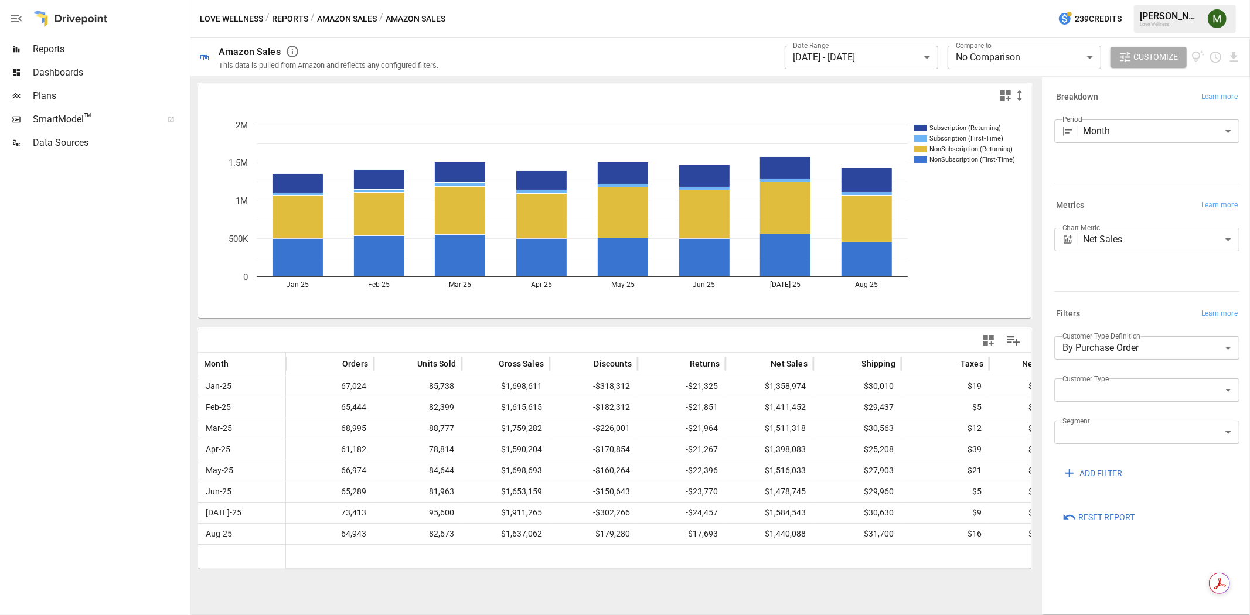 This screenshot has width=1250, height=615. Describe the element at coordinates (1217, 19) in the screenshot. I see `div: Meredith Lacasse` at that location.